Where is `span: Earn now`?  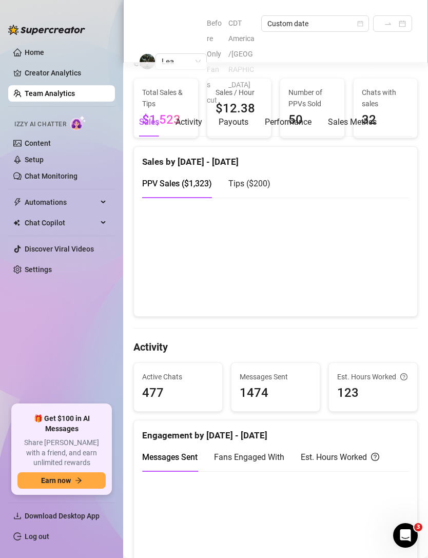
span: Earn now is located at coordinates (56, 480).